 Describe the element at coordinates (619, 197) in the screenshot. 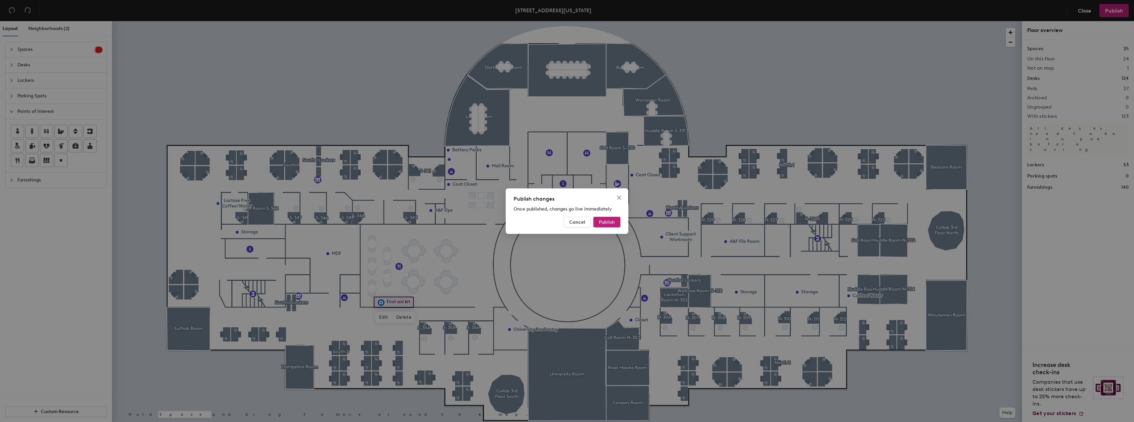

I see `span: Close` at that location.